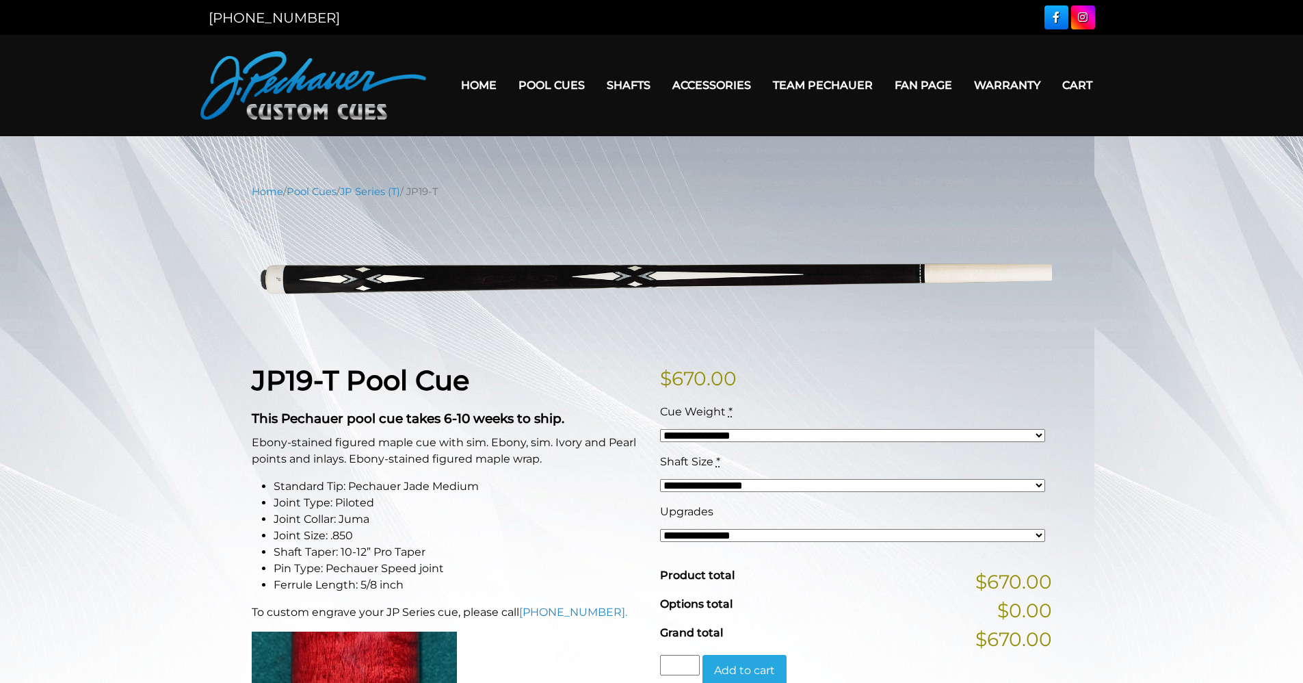  What do you see at coordinates (687, 511) in the screenshot?
I see `span: Upgrades` at bounding box center [687, 511].